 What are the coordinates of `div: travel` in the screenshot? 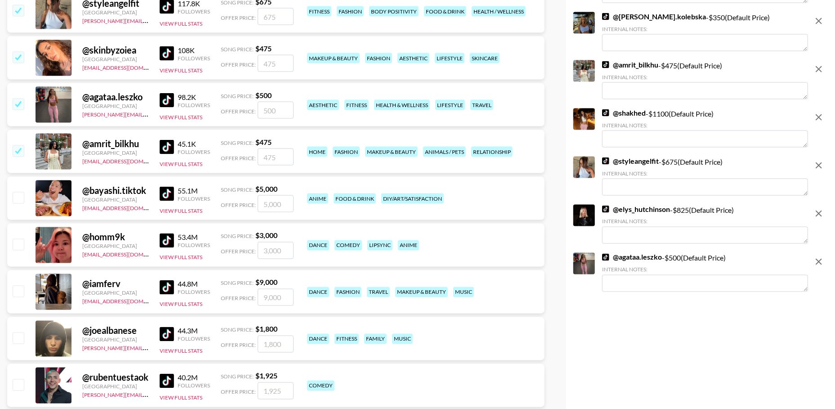 It's located at (378, 292).